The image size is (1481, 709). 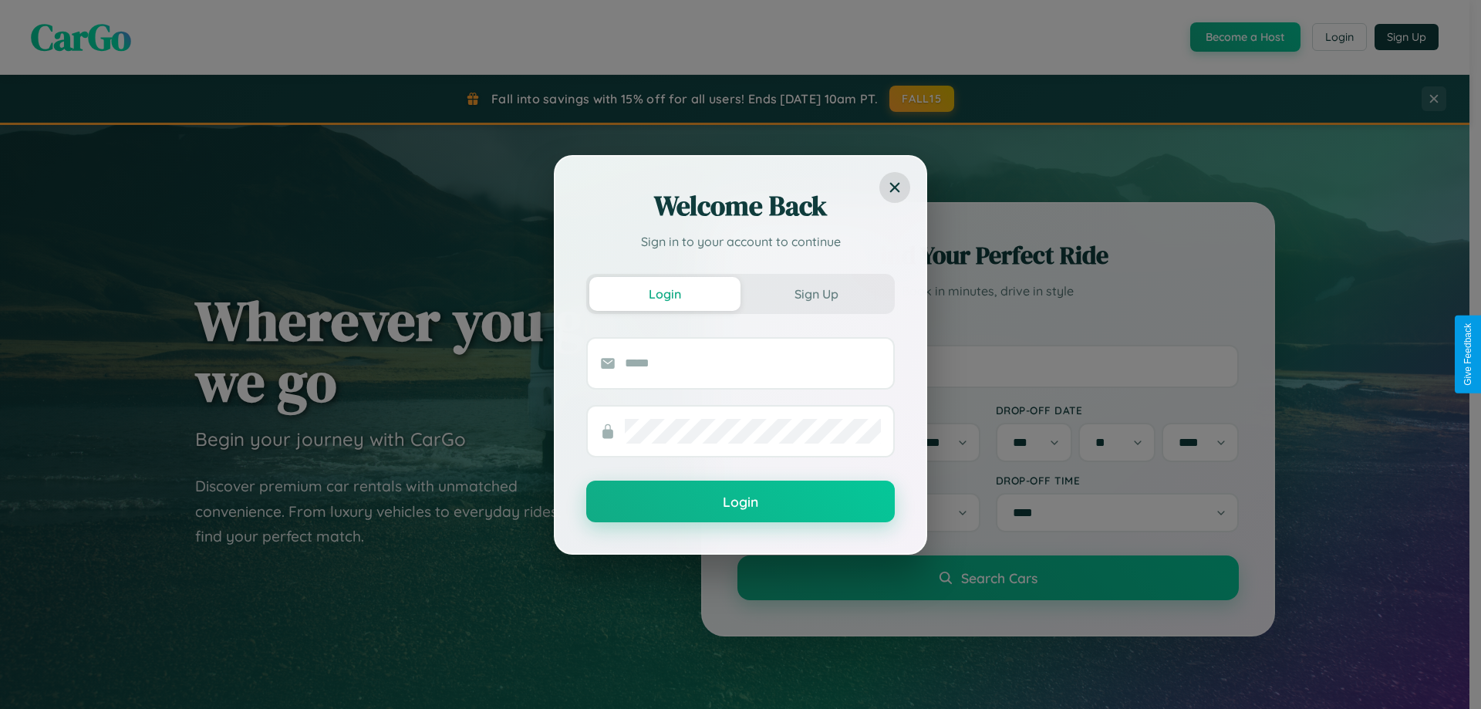 What do you see at coordinates (740, 206) in the screenshot?
I see `h2: Welcome Back` at bounding box center [740, 206].